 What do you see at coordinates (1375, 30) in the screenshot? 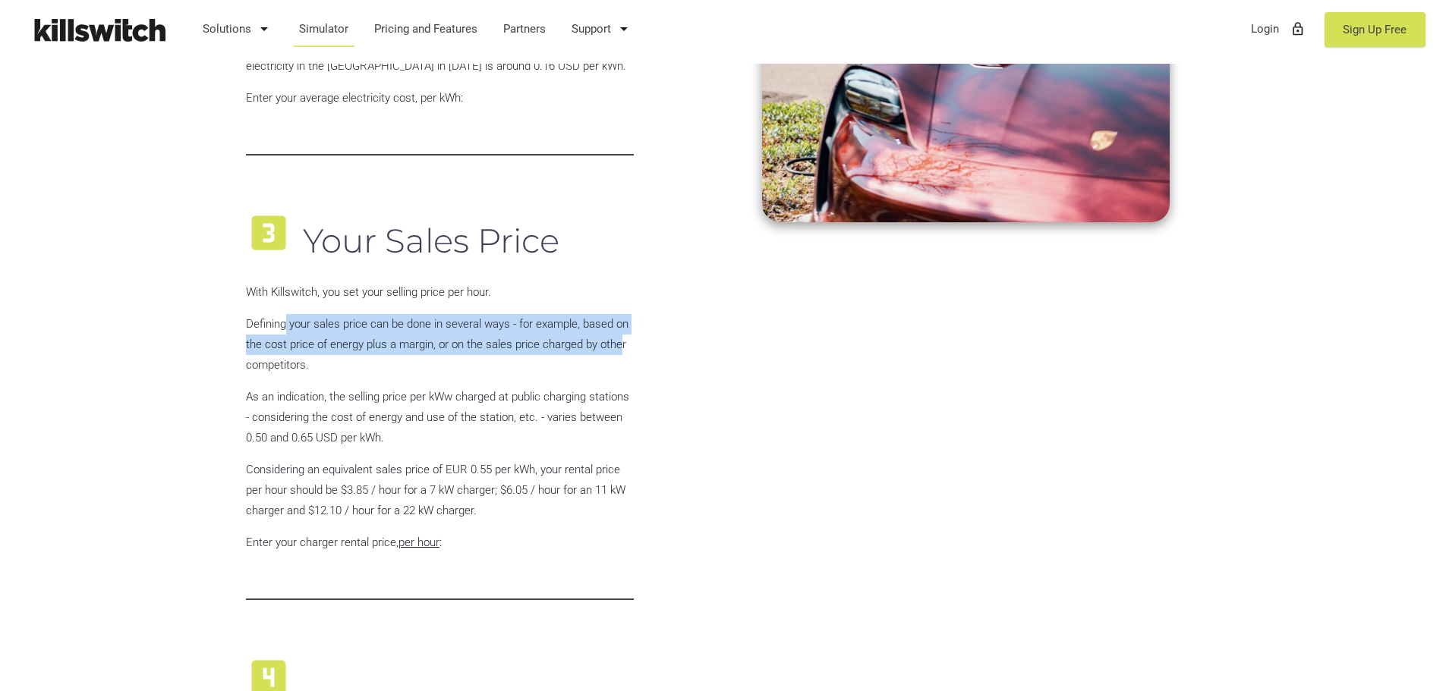
I see `a: Sign Up Free` at bounding box center [1375, 30].